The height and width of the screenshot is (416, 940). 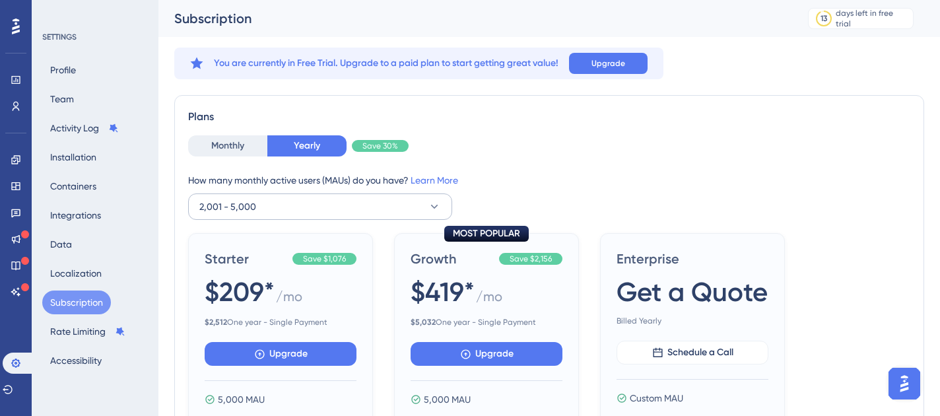 What do you see at coordinates (442, 292) in the screenshot?
I see `span: $419*` at bounding box center [442, 292].